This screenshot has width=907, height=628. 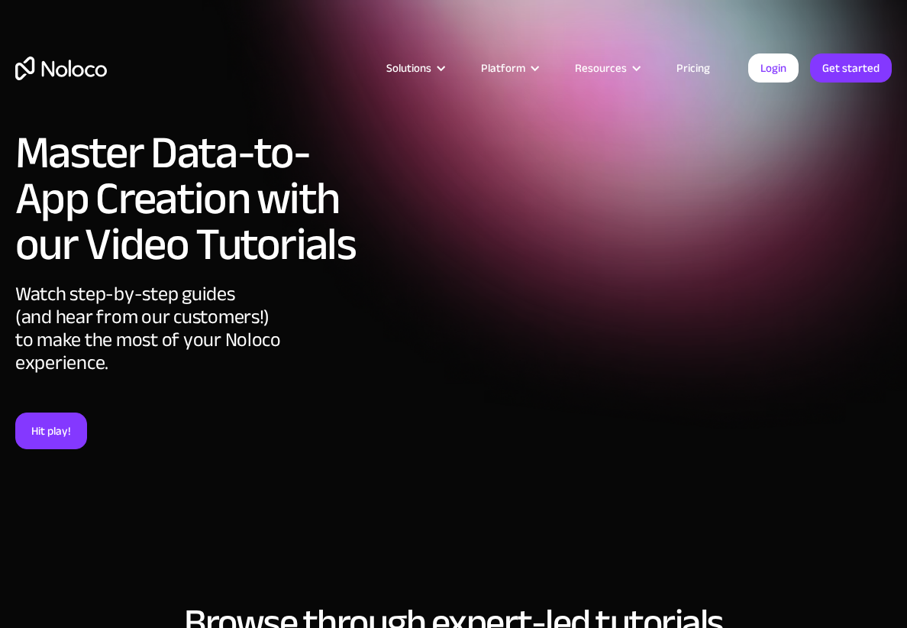 What do you see at coordinates (773, 68) in the screenshot?
I see `a: Login` at bounding box center [773, 68].